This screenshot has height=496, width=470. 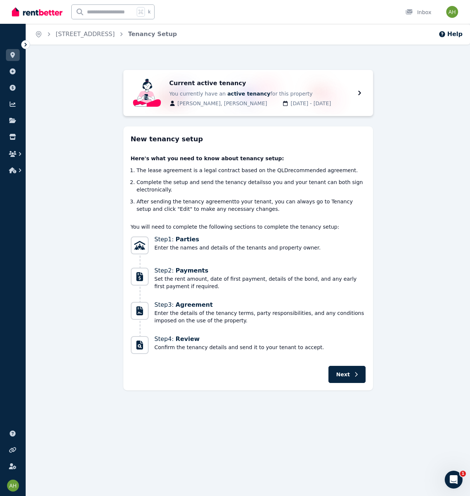 I want to click on span: Set the rent amount, date of first payment, details of the bond, and any early first payment if r..., so click(x=260, y=283).